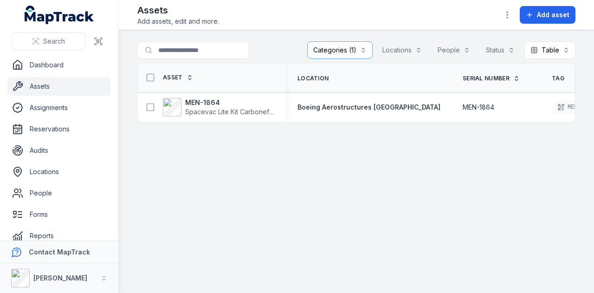 This screenshot has height=293, width=594. What do you see at coordinates (553, 15) in the screenshot?
I see `span: Add asset` at bounding box center [553, 15].